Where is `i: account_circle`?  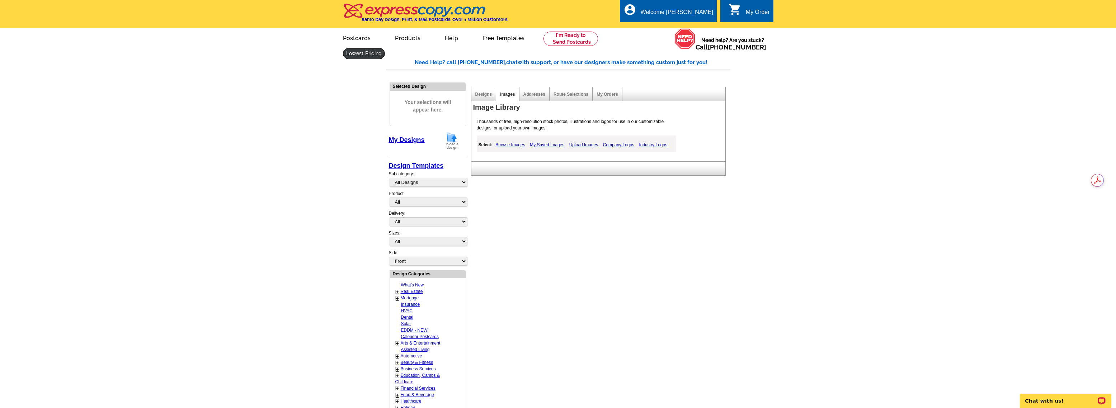 i: account_circle is located at coordinates (630, 10).